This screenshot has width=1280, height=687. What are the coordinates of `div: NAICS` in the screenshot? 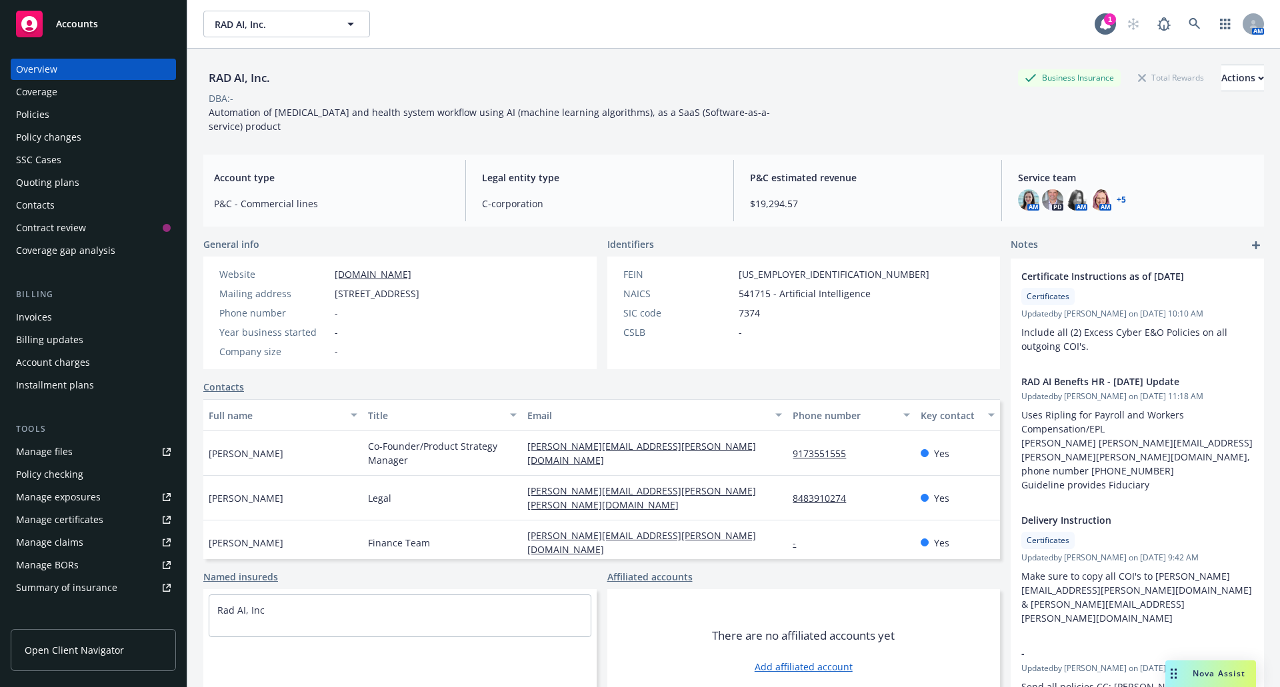 It's located at (678, 293).